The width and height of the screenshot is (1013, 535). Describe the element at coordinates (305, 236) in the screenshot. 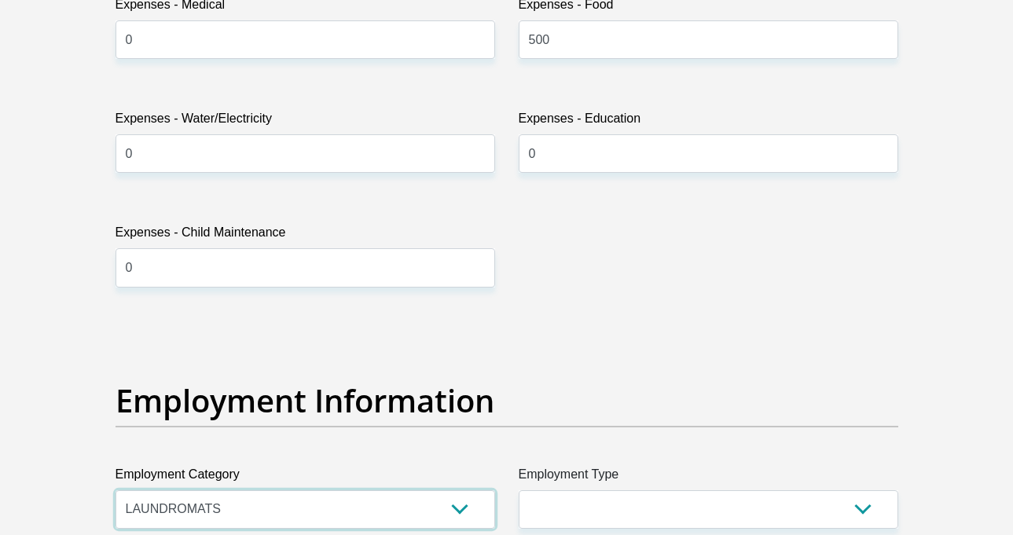

I see `label: Expenses - Child Maintenance` at that location.